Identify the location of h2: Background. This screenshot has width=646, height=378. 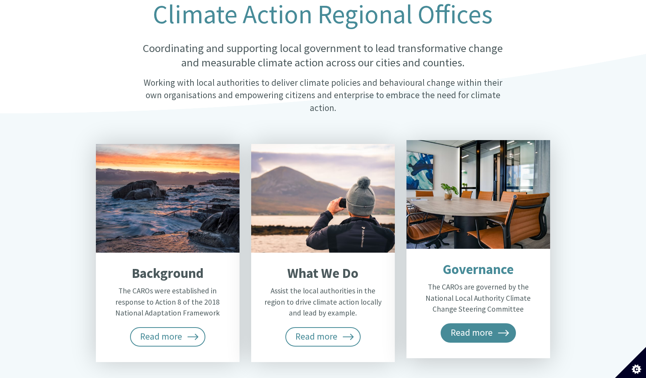
(168, 273).